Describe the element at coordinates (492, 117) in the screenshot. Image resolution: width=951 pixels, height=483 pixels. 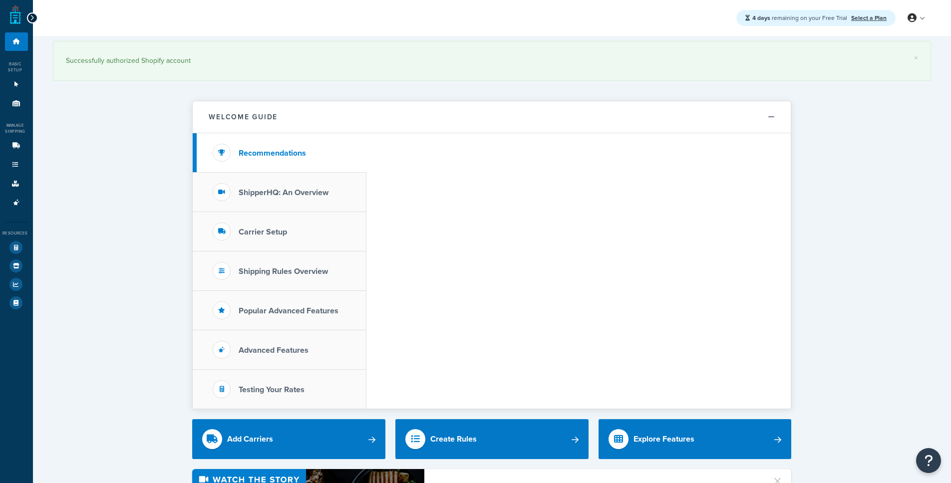
I see `button: Welcome Guide` at that location.